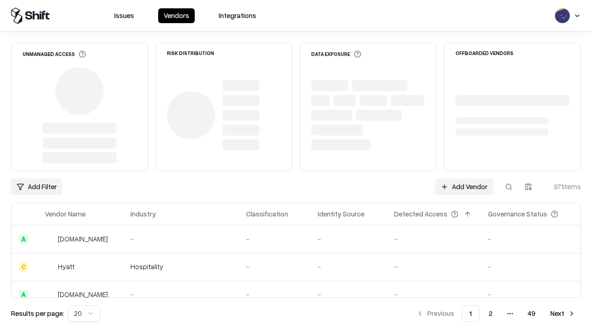 This screenshot has width=592, height=333. What do you see at coordinates (181, 266) in the screenshot?
I see `div: Hospitality` at bounding box center [181, 266].